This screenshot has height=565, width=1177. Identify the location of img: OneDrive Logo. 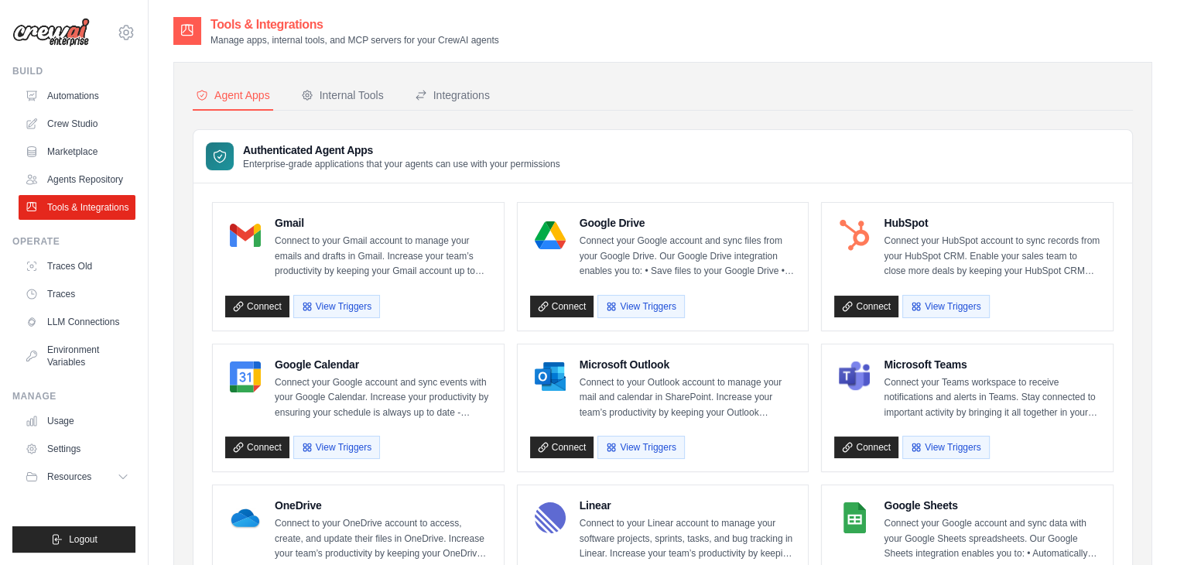
(245, 518).